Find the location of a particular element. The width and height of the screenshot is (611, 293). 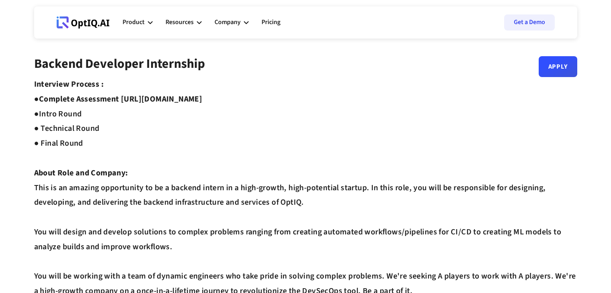

strong: Backend Developer Internship is located at coordinates (119, 64).